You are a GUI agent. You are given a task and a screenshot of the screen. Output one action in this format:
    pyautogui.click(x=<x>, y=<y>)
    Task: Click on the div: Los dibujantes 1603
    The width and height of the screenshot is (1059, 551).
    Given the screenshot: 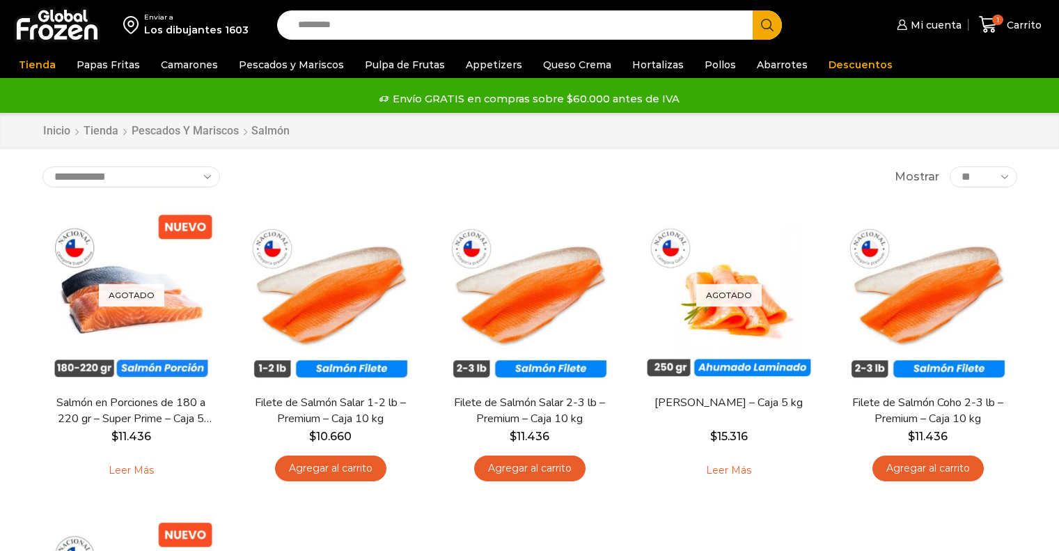 What is the action you would take?
    pyautogui.click(x=196, y=30)
    